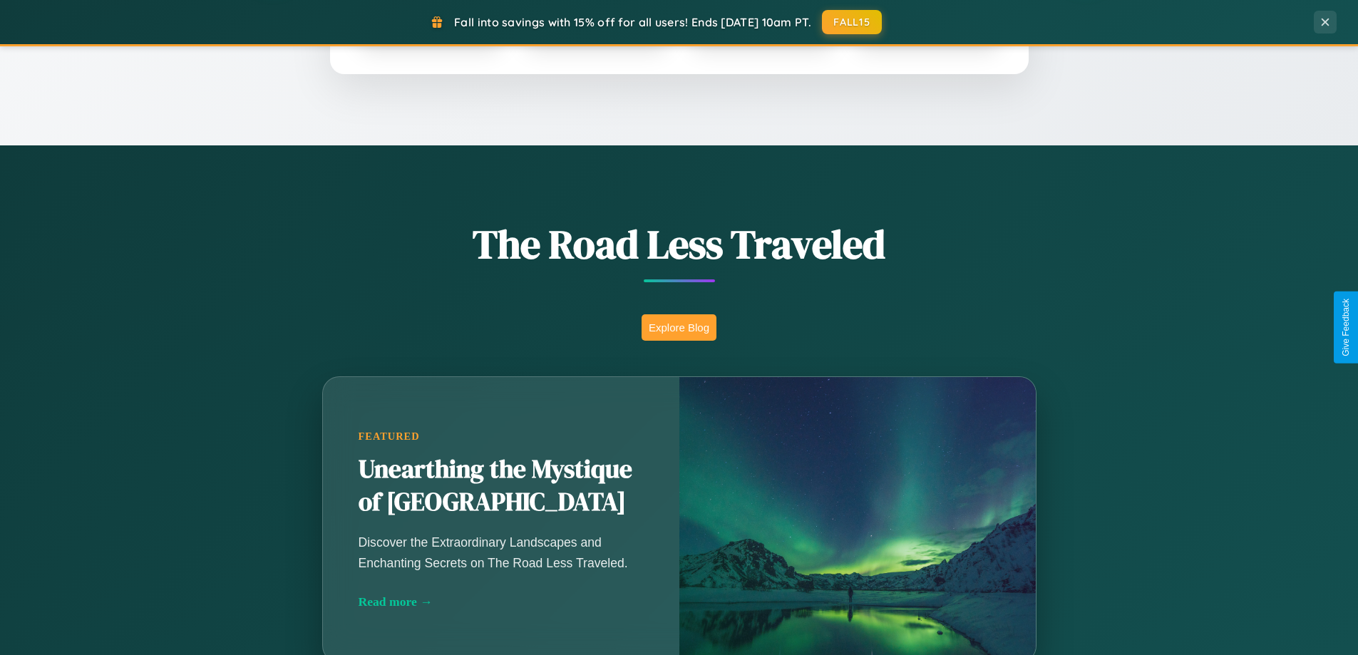  Describe the element at coordinates (679, 244) in the screenshot. I see `h1: The Road Less Traveled` at that location.